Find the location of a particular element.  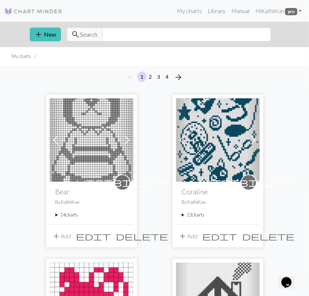

h2: Coraline is located at coordinates (218, 192).